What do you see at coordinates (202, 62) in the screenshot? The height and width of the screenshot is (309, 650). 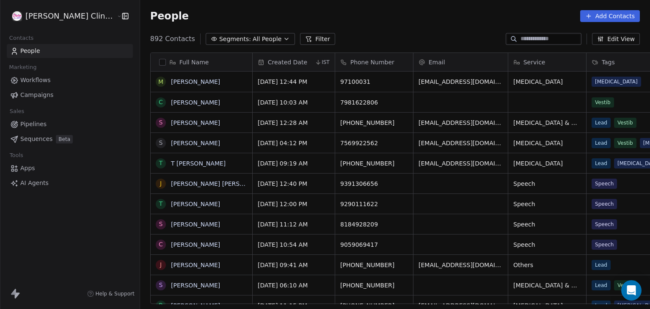 I see `div: Full Name` at bounding box center [202, 62].